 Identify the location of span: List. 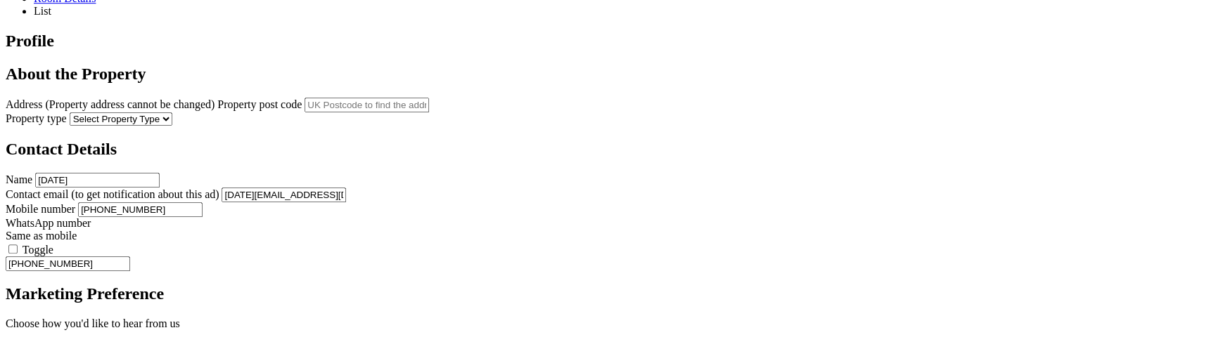
(42, 11).